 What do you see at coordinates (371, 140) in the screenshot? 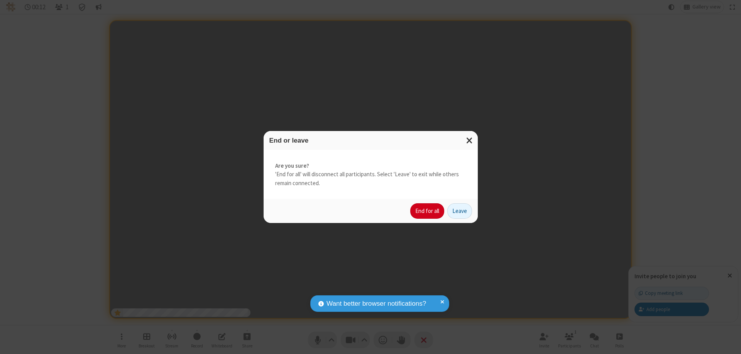
I see `h3: End or leave` at bounding box center [371, 140].